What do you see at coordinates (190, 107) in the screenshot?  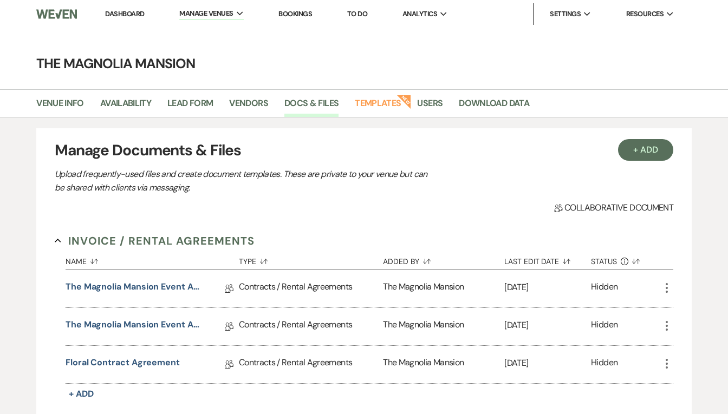 I see `a: Lead Form` at bounding box center [190, 107].